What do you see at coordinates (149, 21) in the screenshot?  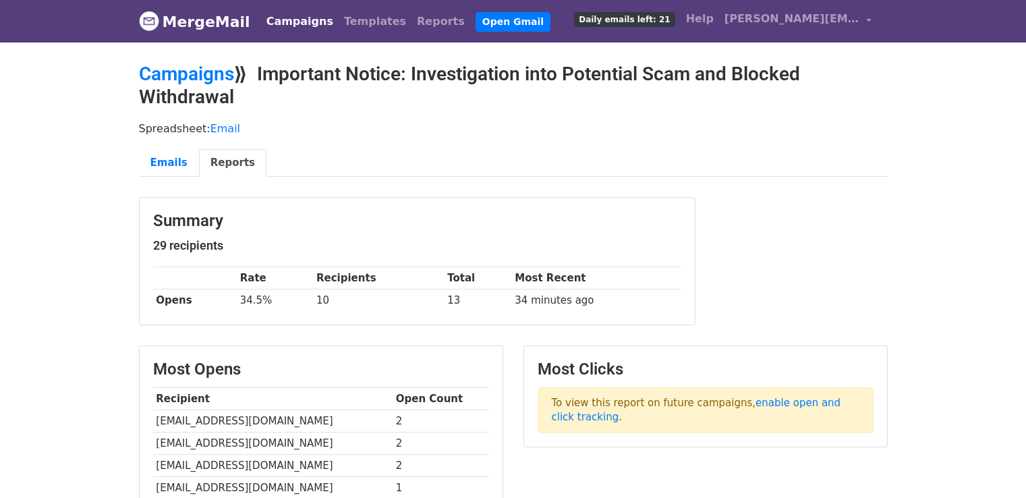 I see `img: MergeMail logo` at bounding box center [149, 21].